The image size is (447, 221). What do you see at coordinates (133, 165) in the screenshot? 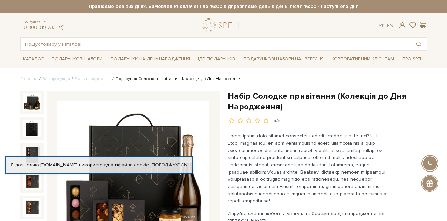
I see `a: файли cookie` at bounding box center [133, 165].